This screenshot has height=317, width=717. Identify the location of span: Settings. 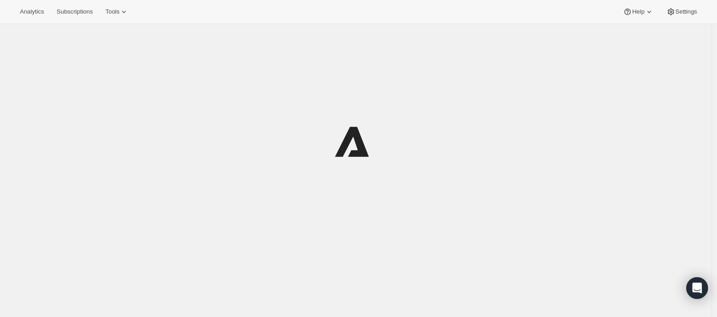
(687, 12).